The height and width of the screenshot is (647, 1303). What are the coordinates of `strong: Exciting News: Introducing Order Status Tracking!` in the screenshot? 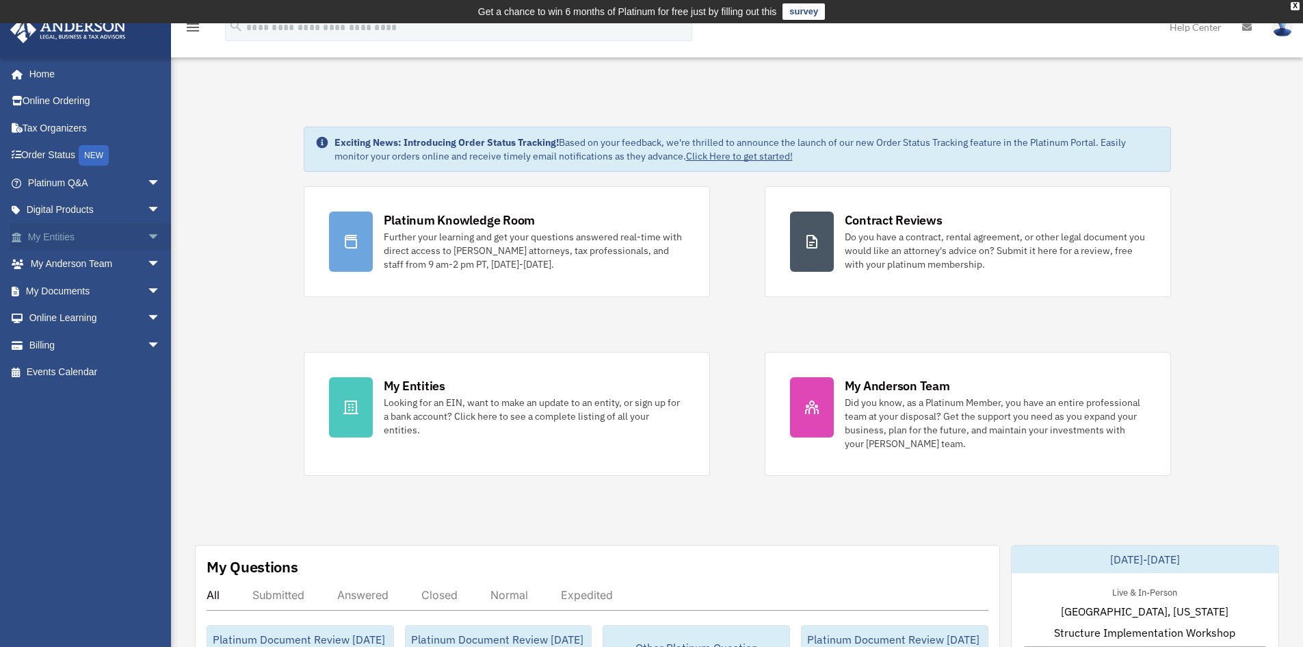 It's located at (447, 142).